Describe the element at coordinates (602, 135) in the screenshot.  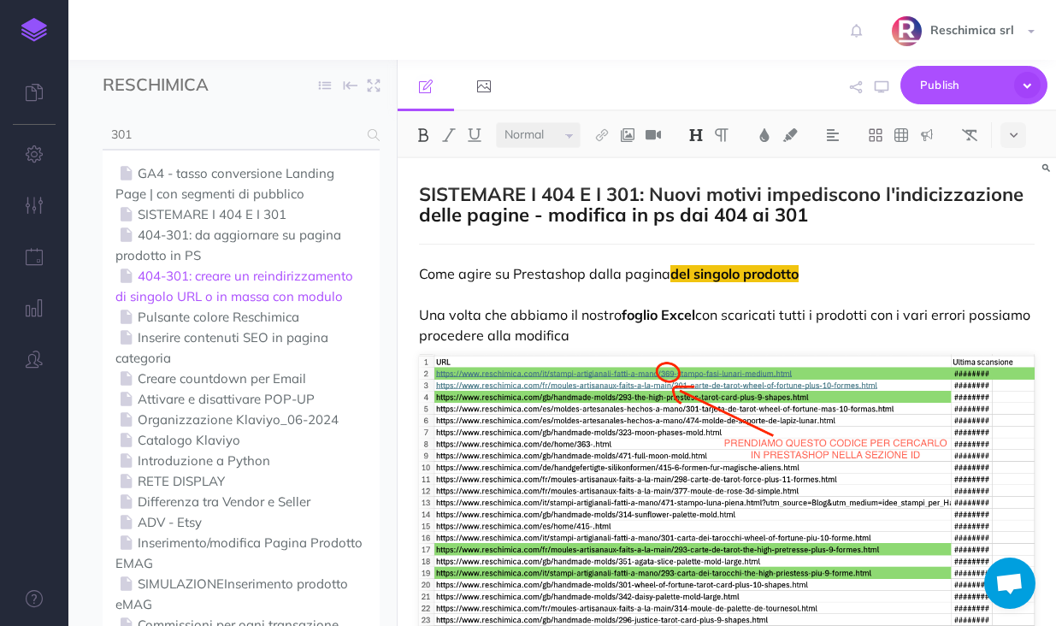
I see `img: Link button` at that location.